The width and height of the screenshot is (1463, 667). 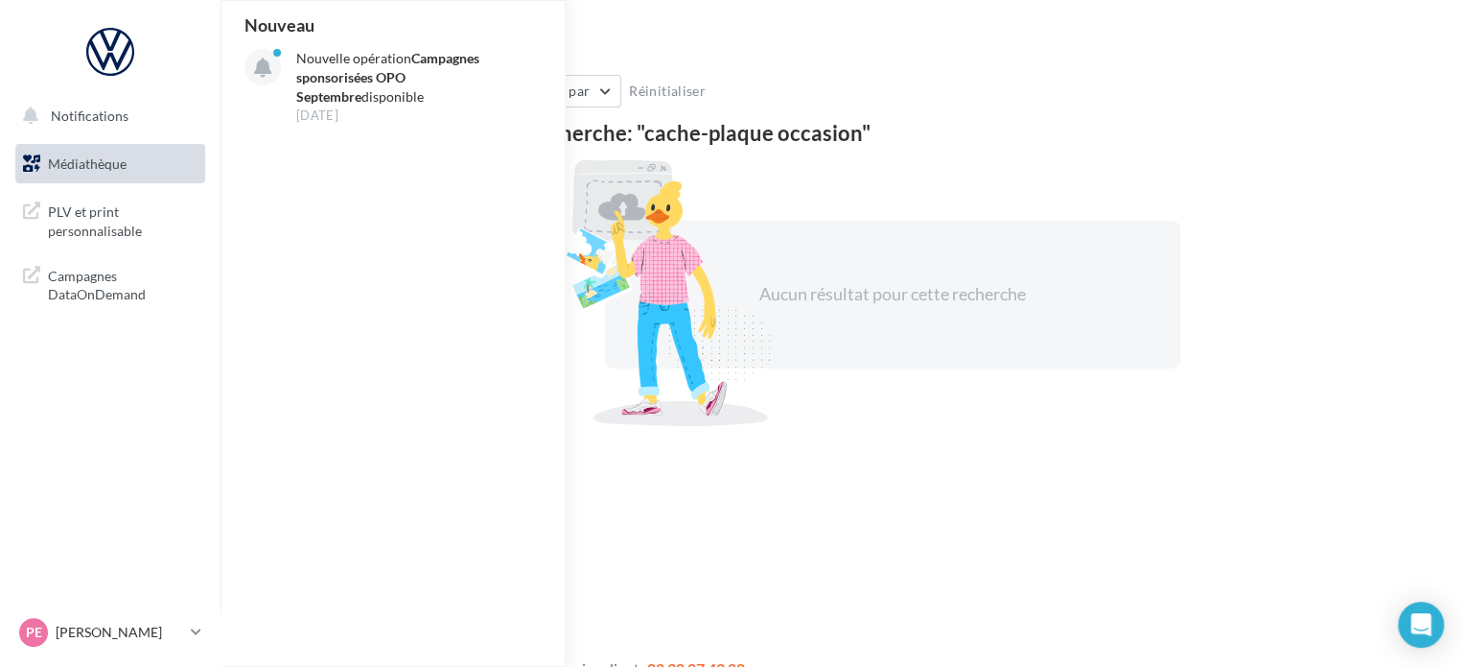 I want to click on span: Aucun résultat pour cette recherche, so click(x=893, y=293).